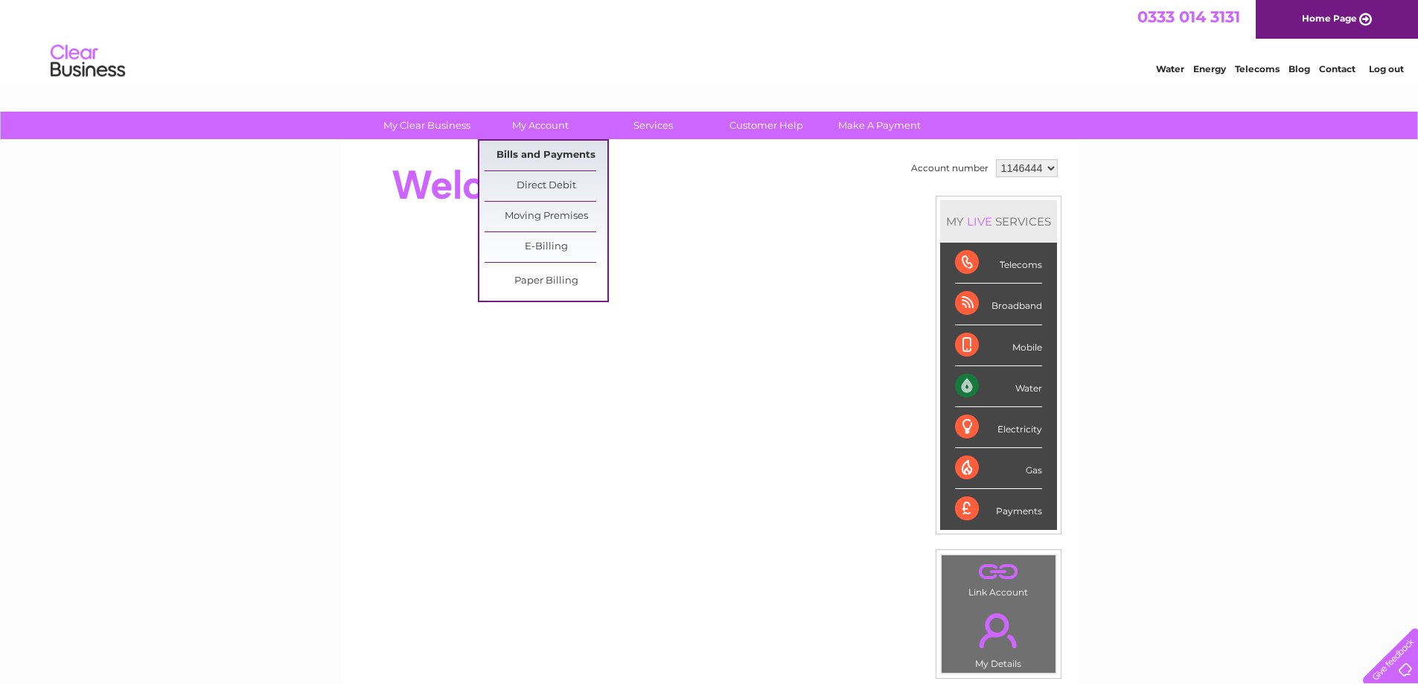 The height and width of the screenshot is (684, 1418). What do you see at coordinates (546, 186) in the screenshot?
I see `a: Direct Debit` at bounding box center [546, 186].